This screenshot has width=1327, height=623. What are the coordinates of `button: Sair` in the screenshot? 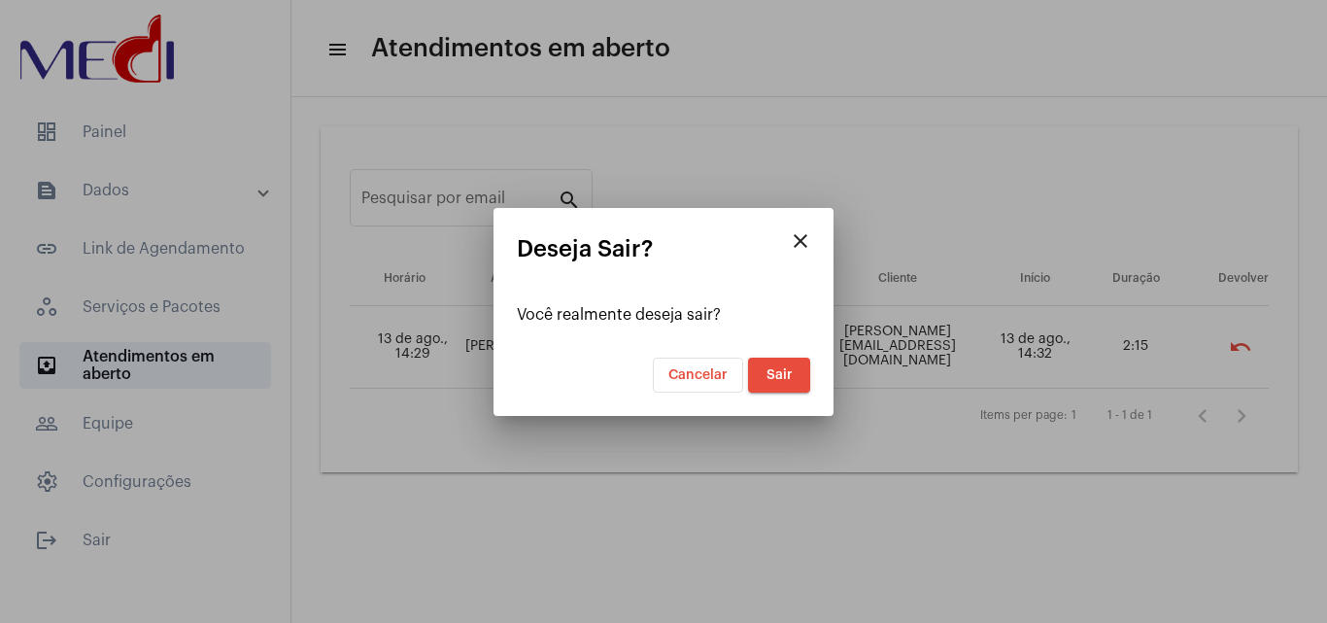 It's located at (779, 375).